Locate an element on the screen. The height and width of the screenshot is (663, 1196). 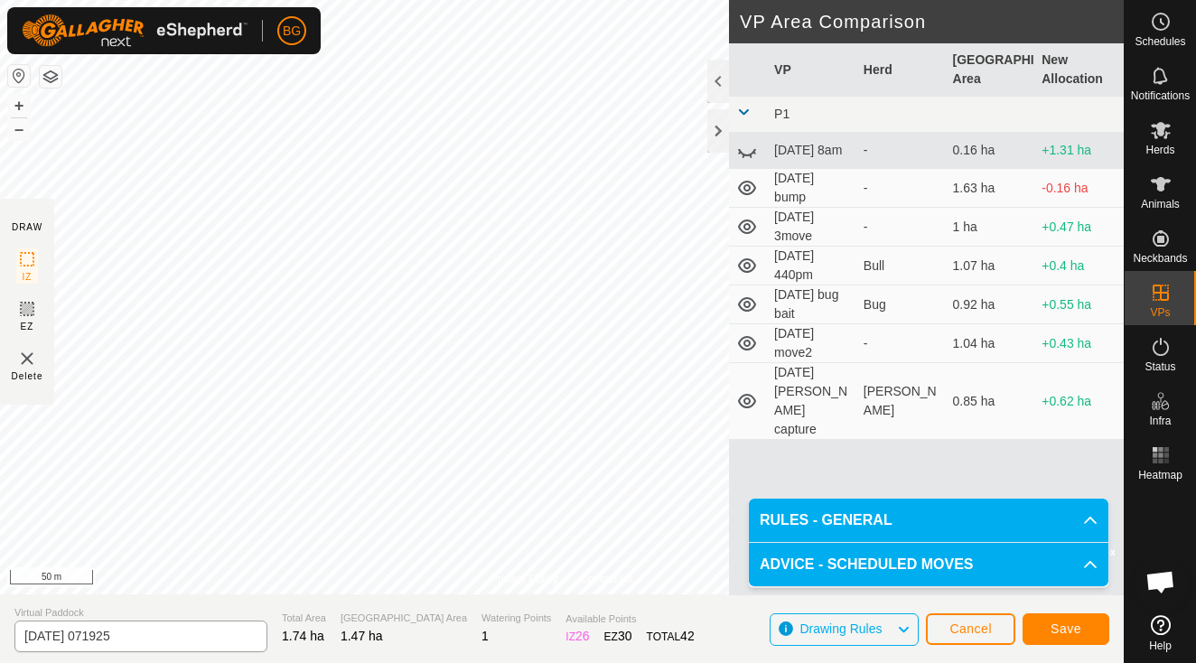
img: Gallagher Logo is located at coordinates (135, 31).